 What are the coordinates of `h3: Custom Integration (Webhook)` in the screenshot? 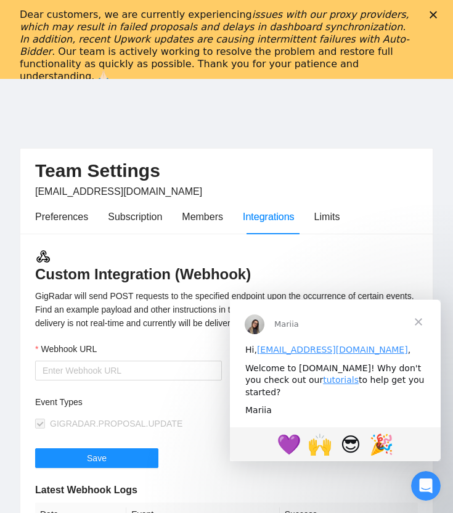 It's located at (226, 266).